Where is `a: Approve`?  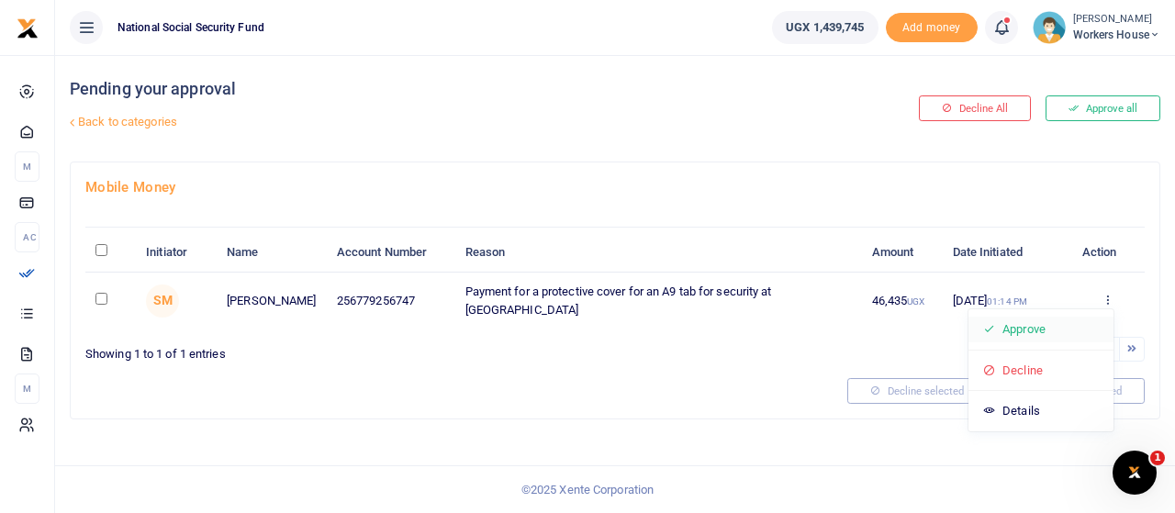 a: Approve is located at coordinates (1041, 330).